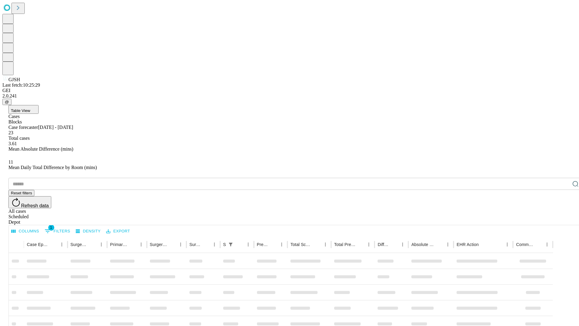 The width and height of the screenshot is (579, 326). I want to click on span: Total cases, so click(19, 138).